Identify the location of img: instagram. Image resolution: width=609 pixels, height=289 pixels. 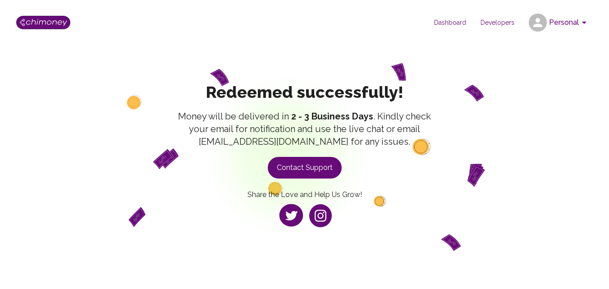
(320, 215).